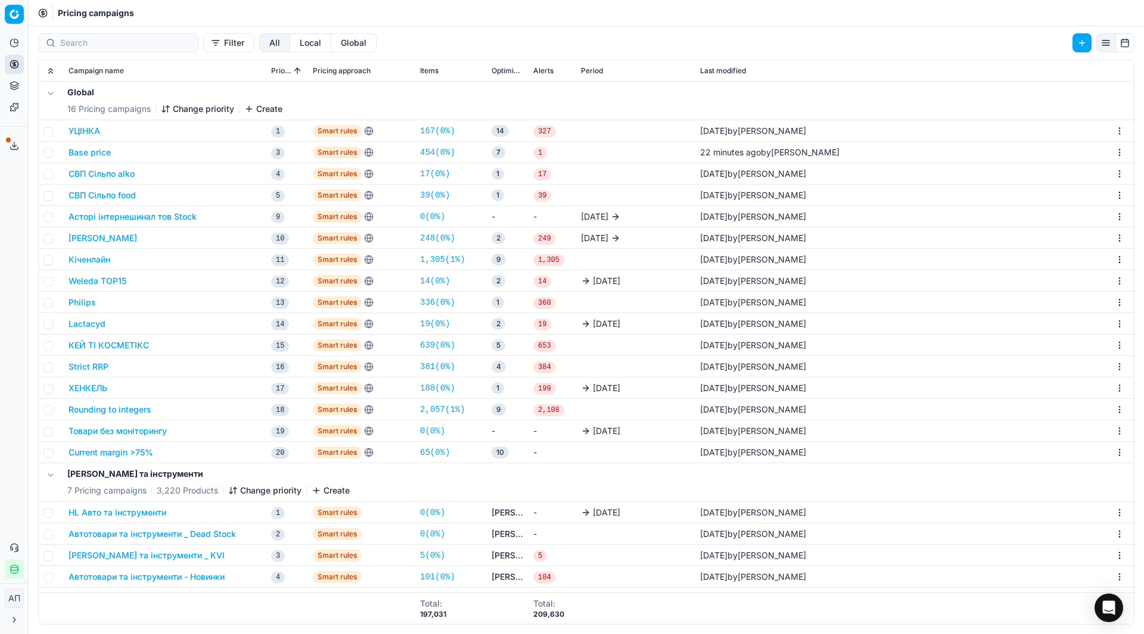  Describe the element at coordinates (88, 388) in the screenshot. I see `button: ХЕНКЕЛЬ` at that location.